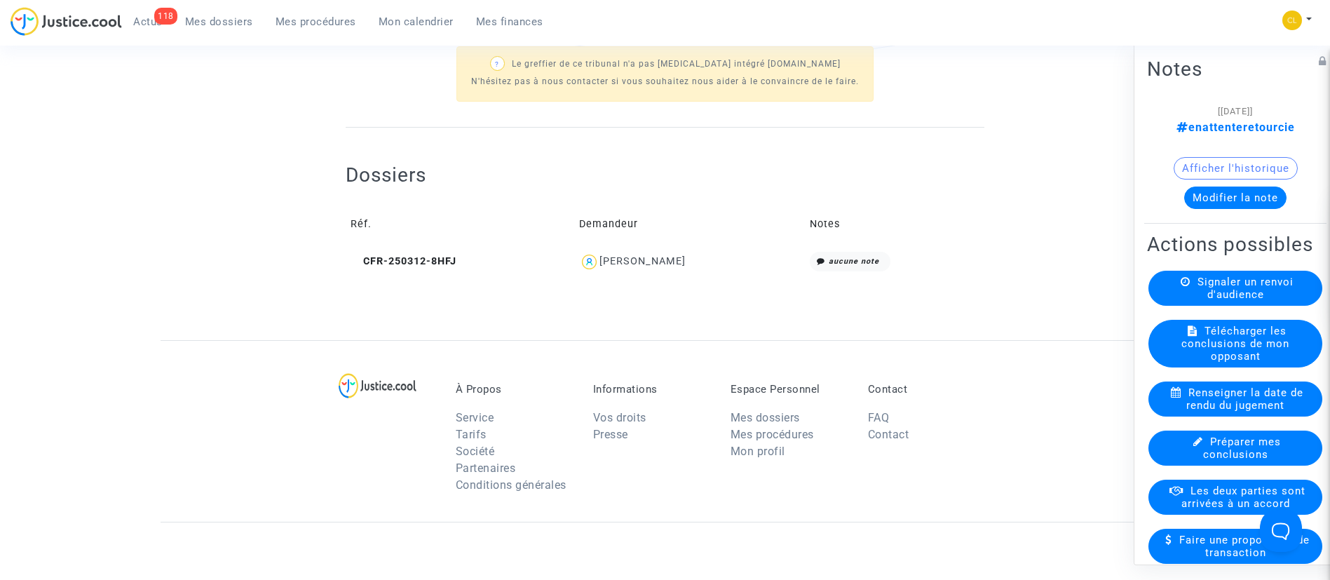 The height and width of the screenshot is (580, 1330). What do you see at coordinates (620, 417) in the screenshot?
I see `a: Vos droits` at bounding box center [620, 417].